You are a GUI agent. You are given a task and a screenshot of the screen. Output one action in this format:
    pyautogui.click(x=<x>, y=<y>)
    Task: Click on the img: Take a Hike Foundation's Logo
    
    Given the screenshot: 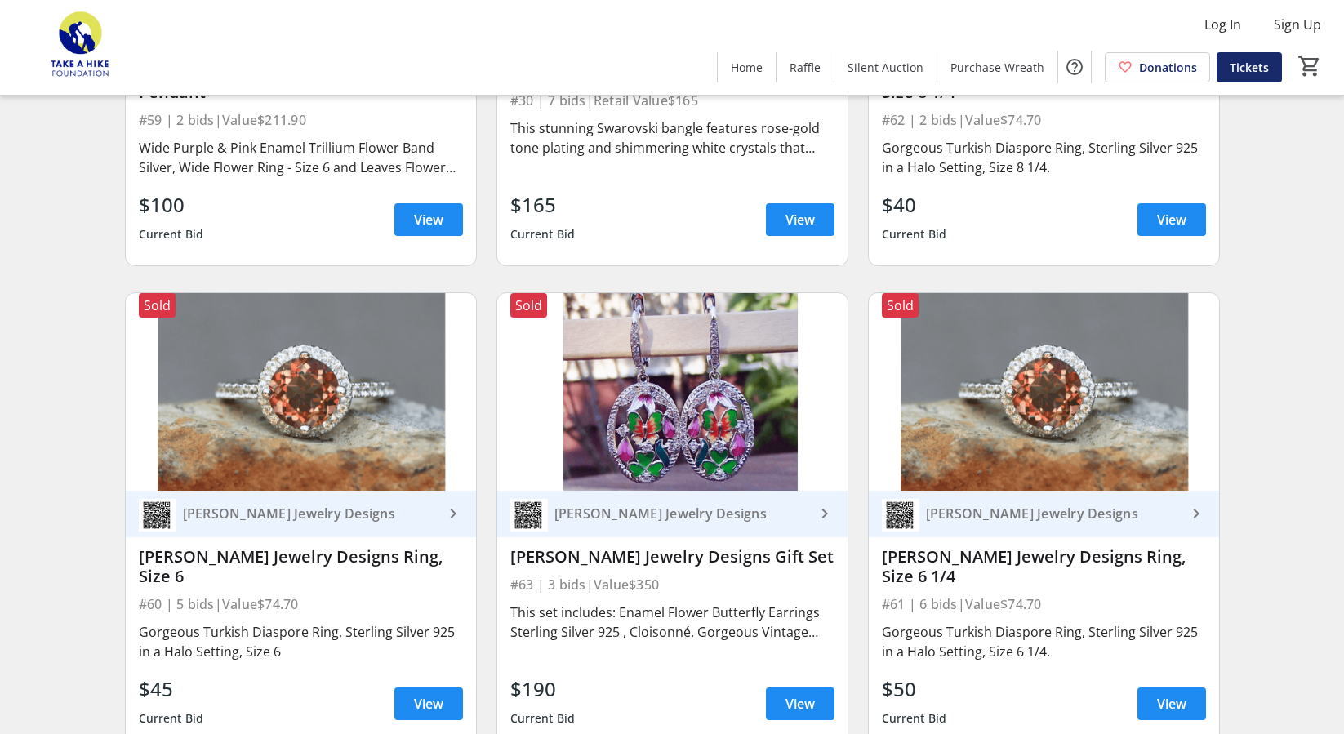 What is the action you would take?
    pyautogui.click(x=82, y=47)
    